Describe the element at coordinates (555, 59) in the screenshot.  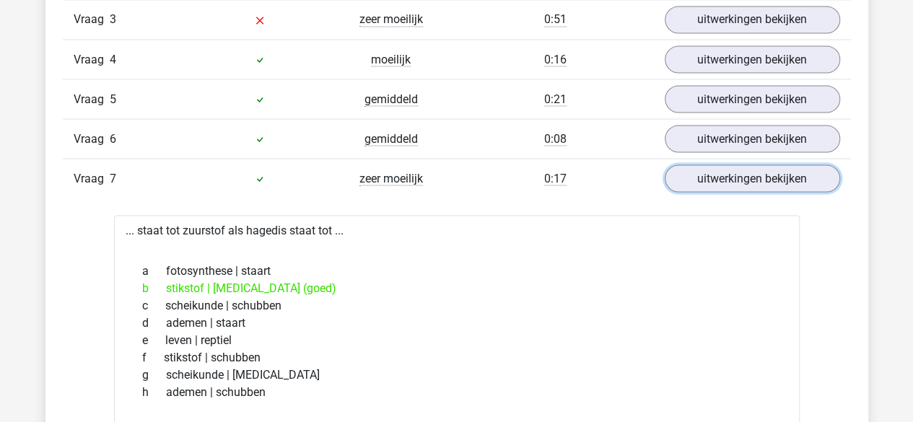
I see `span: 0:16` at that location.